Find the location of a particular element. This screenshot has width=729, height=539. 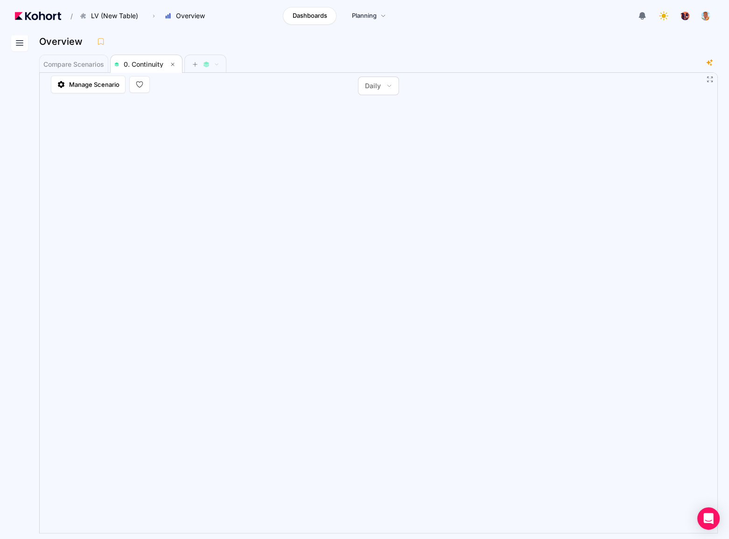

a: Dashboards is located at coordinates (309, 16).